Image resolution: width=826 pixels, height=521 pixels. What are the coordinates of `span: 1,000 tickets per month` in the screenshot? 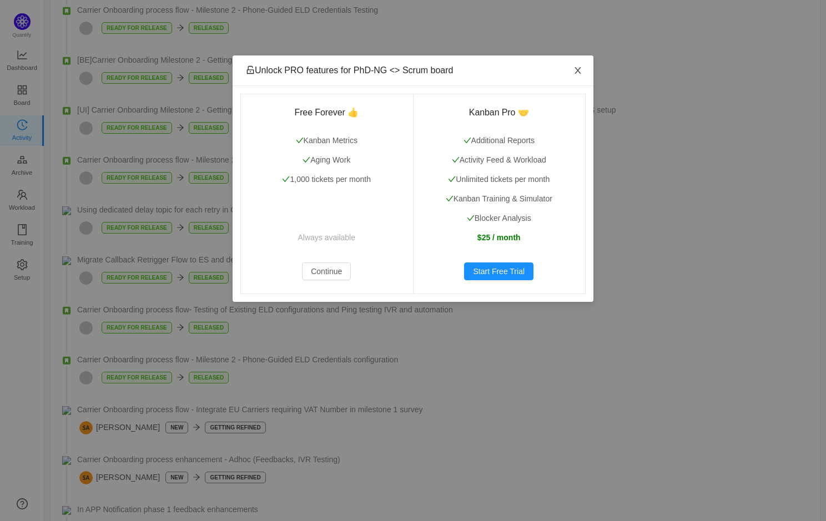 It's located at (326, 179).